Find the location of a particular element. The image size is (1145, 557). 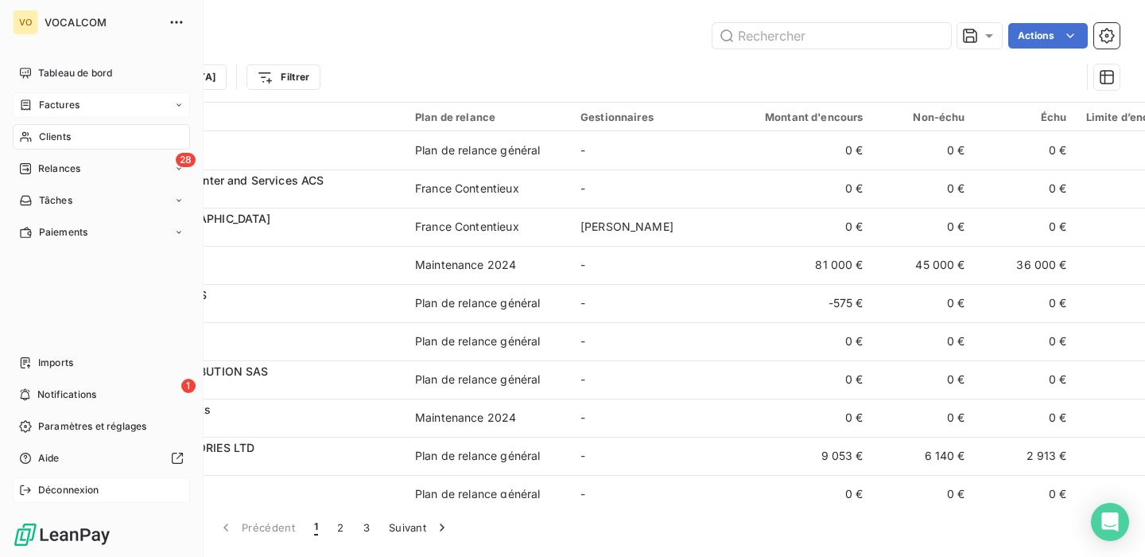

span: 103829 is located at coordinates (253, 311).